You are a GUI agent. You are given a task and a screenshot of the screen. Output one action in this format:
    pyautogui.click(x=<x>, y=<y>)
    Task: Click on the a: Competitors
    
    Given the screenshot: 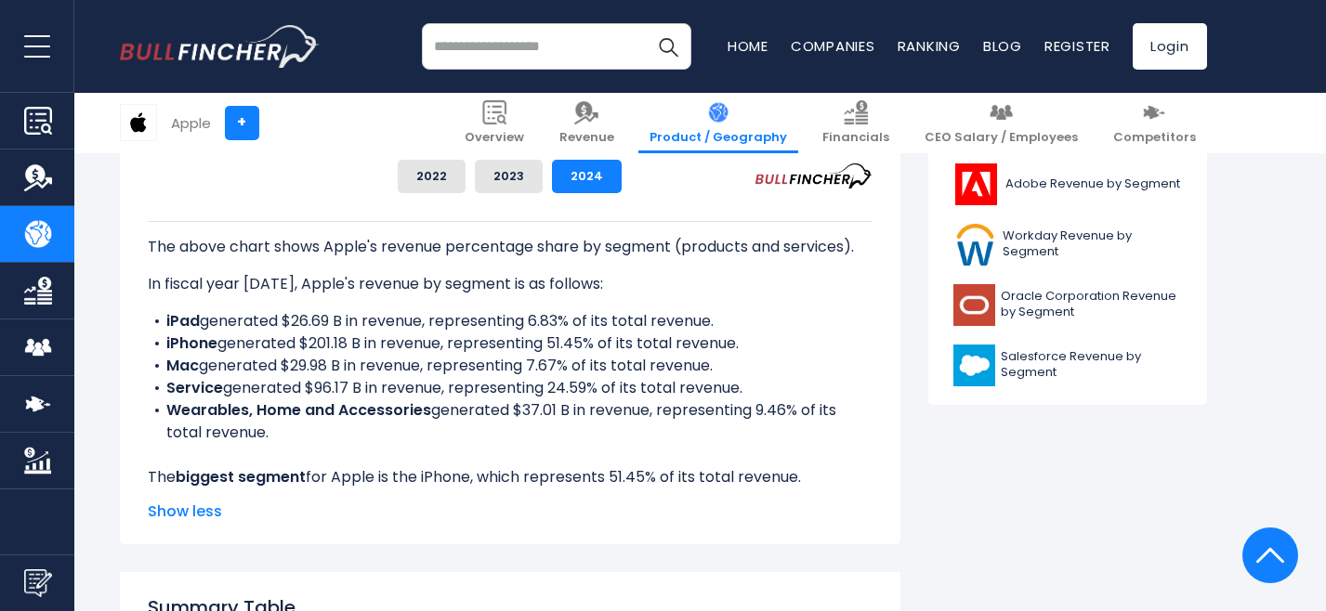 What is the action you would take?
    pyautogui.click(x=1154, y=123)
    